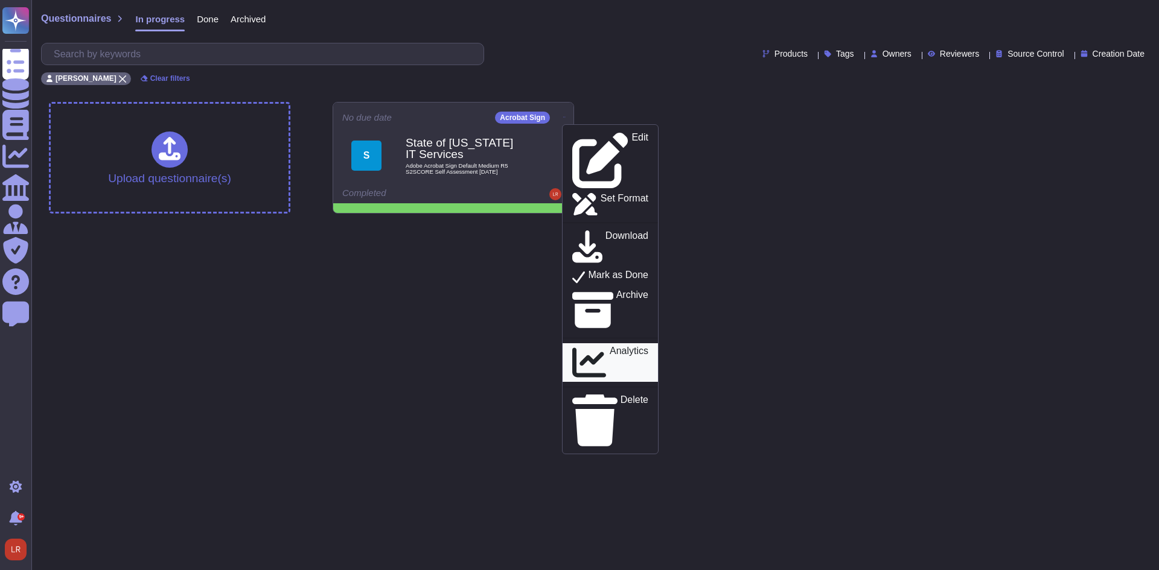 The height and width of the screenshot is (570, 1159). Describe the element at coordinates (610, 420) in the screenshot. I see `a: Delete` at that location.